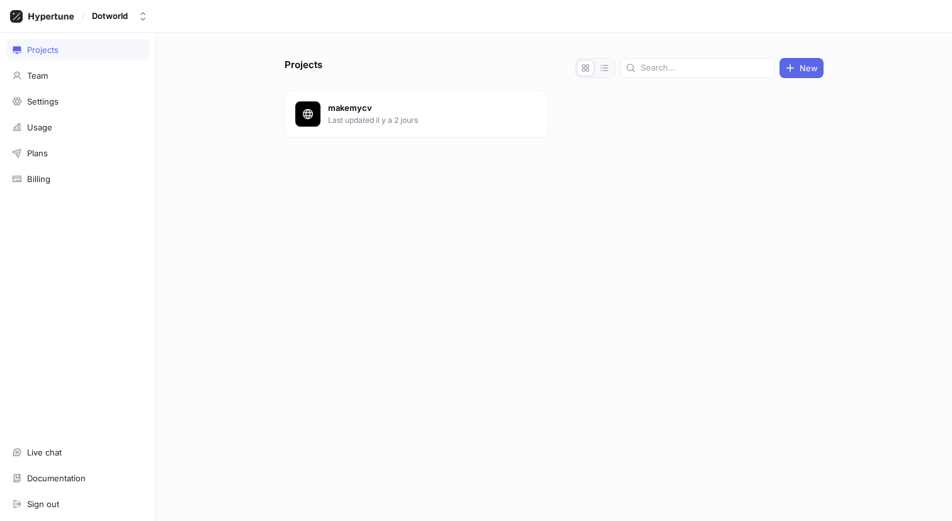  What do you see at coordinates (705, 68) in the screenshot?
I see `input: Search...` at bounding box center [705, 68].